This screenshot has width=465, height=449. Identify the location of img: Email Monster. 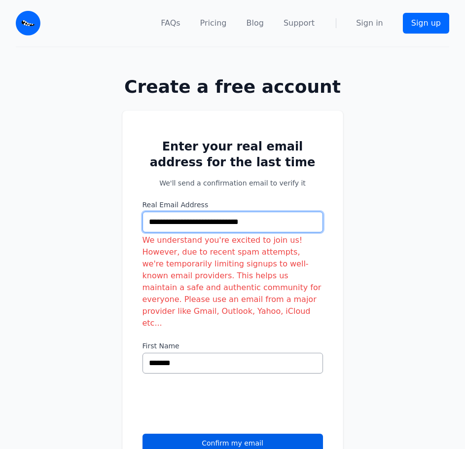
(28, 23).